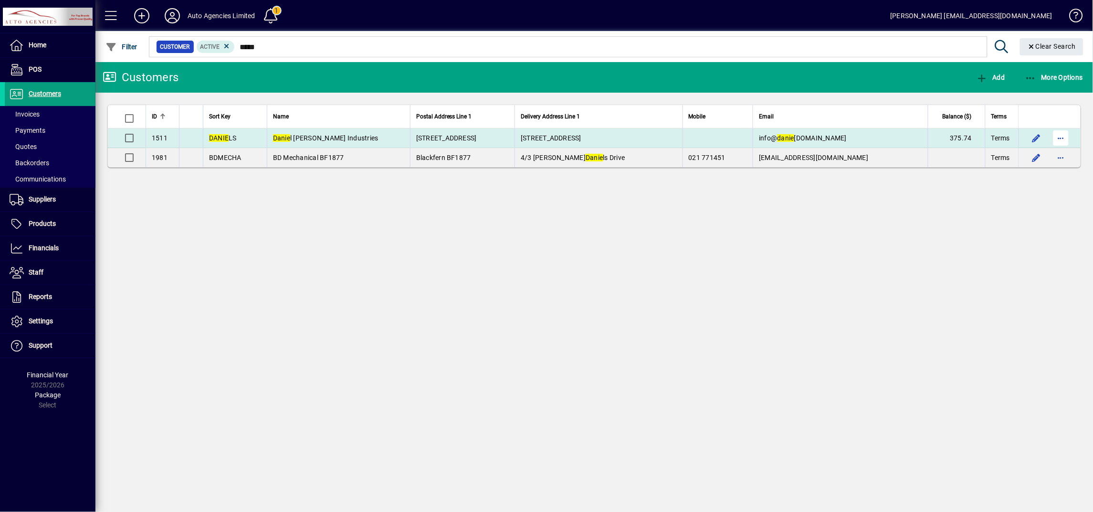 The height and width of the screenshot is (512, 1093). What do you see at coordinates (42, 223) in the screenshot?
I see `span: Products` at bounding box center [42, 223].